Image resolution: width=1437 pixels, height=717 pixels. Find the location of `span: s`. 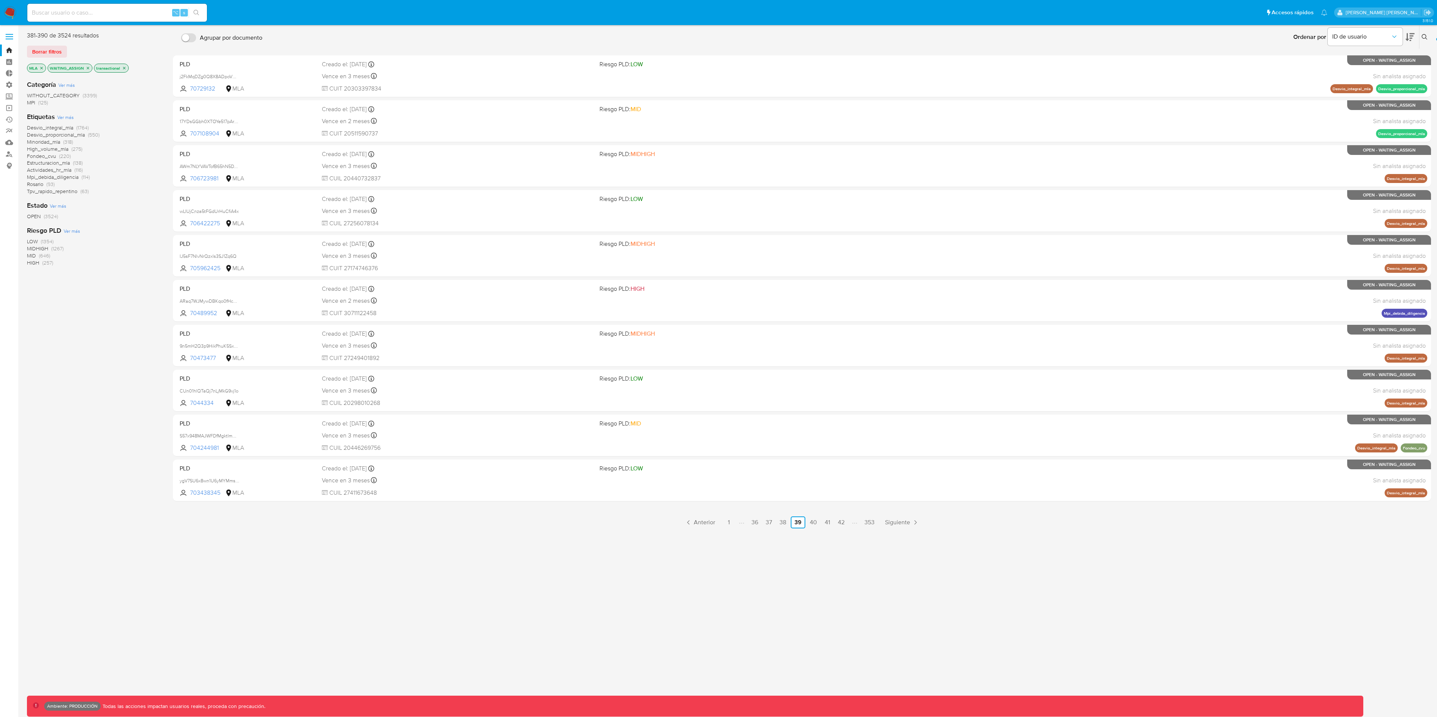

span: s is located at coordinates (184, 12).